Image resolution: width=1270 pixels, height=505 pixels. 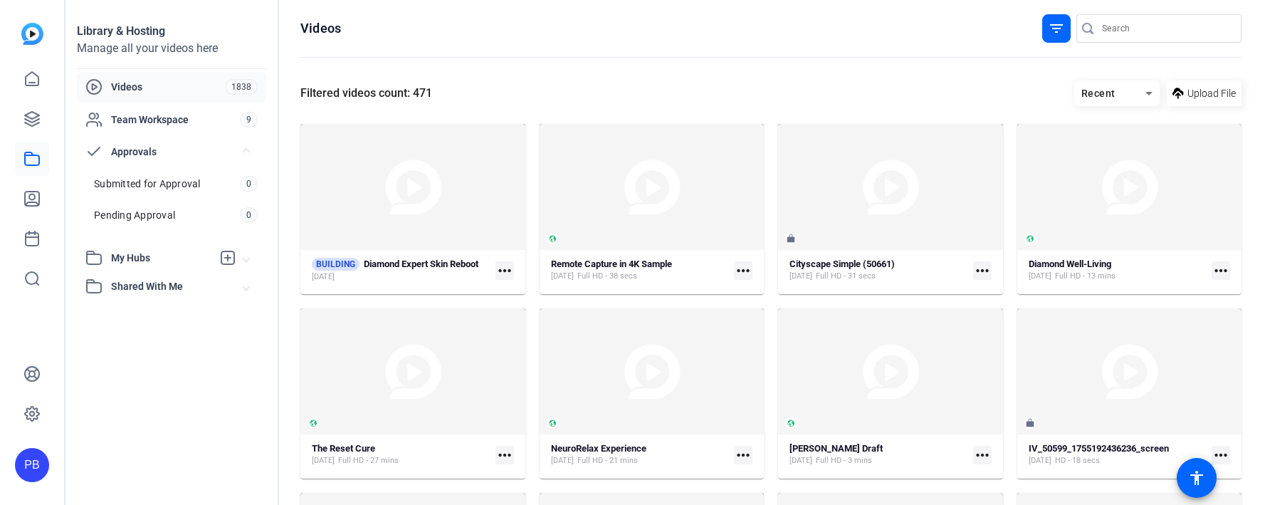 I want to click on span: Recent, so click(x=1099, y=93).